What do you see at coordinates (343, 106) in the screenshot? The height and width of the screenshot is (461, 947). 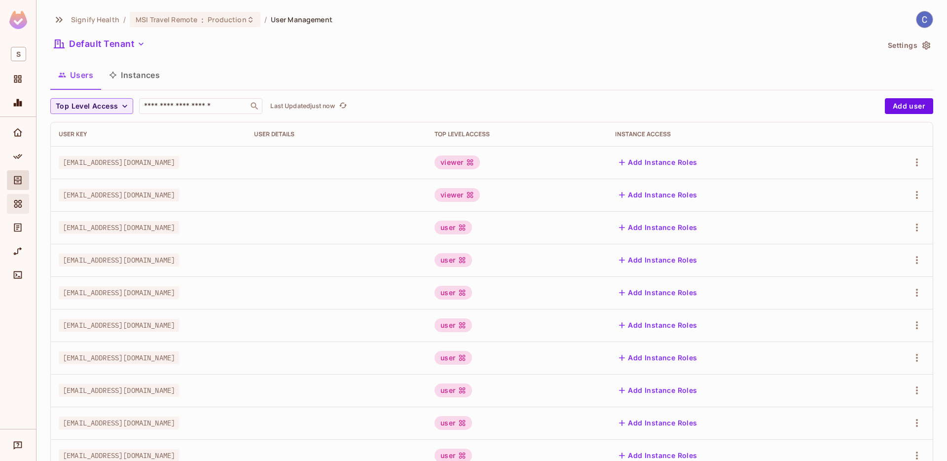 I see `span: refresh` at bounding box center [343, 106].